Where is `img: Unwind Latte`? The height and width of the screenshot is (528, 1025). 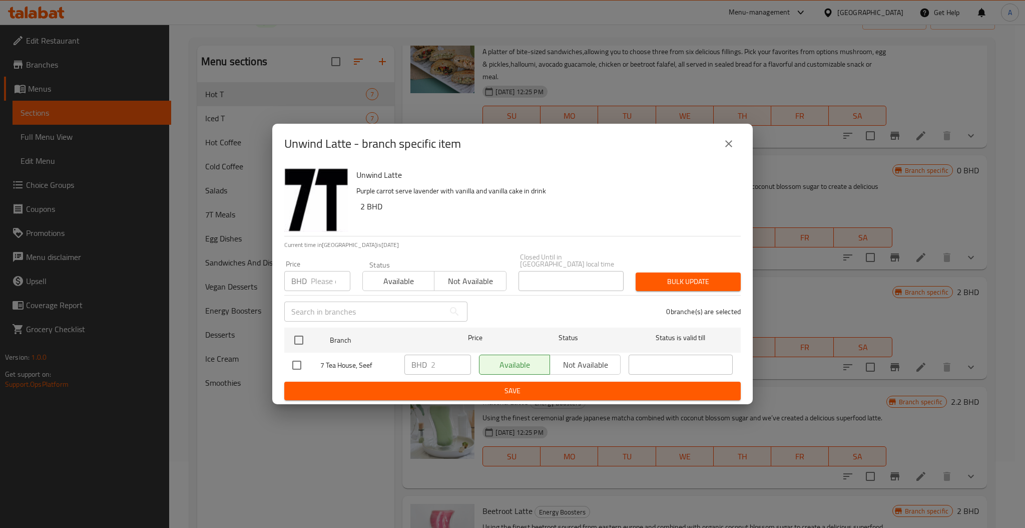
img: Unwind Latte is located at coordinates (316, 200).